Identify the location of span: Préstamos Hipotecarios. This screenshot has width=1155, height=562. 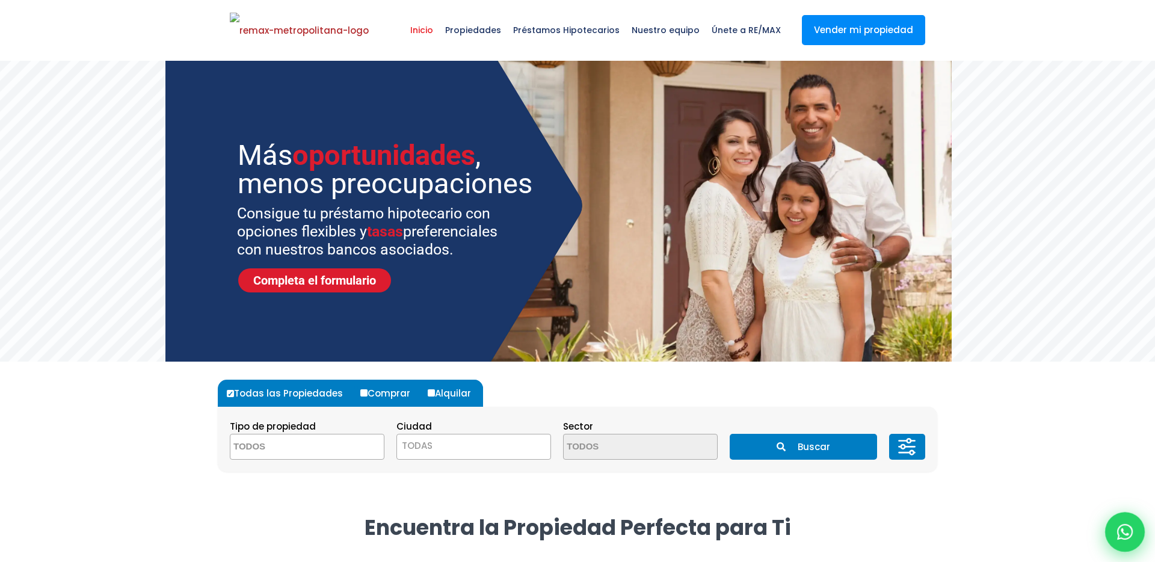
(566, 30).